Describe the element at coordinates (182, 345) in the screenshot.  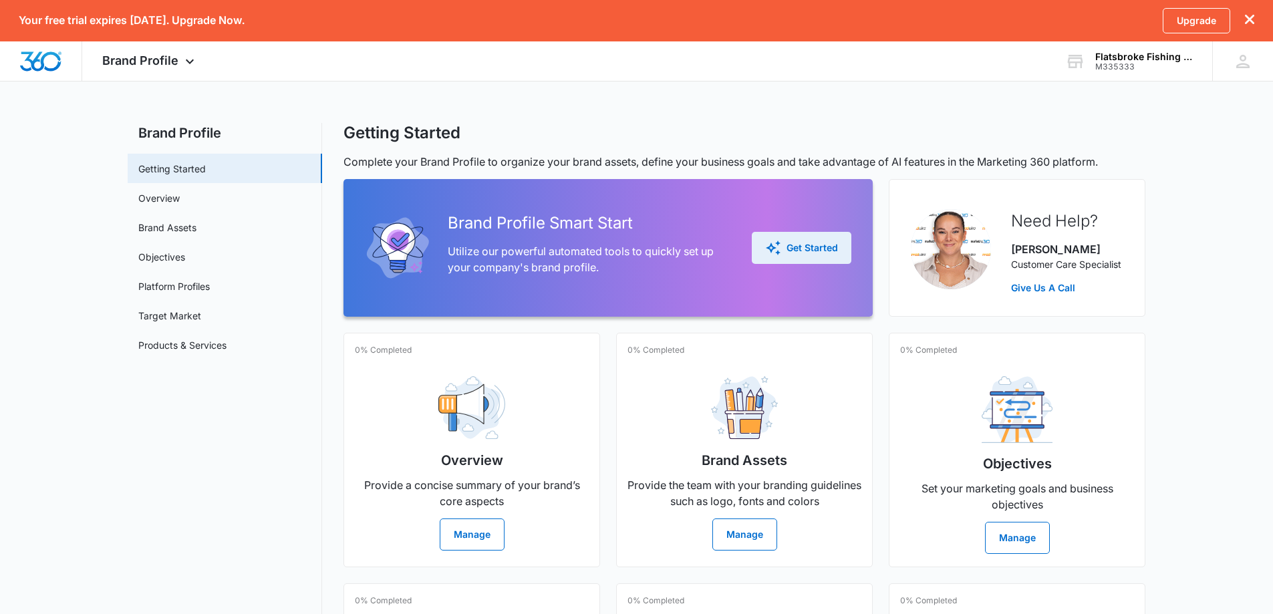
I see `a: Products & Services` at that location.